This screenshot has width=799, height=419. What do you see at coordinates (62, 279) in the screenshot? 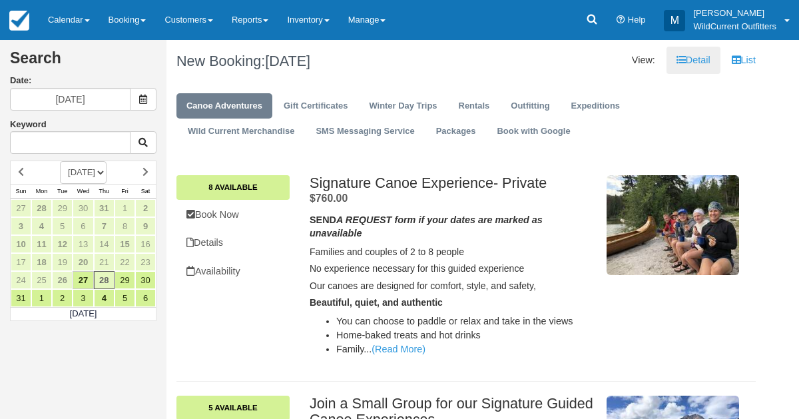
I see `a: 26` at bounding box center [62, 279].